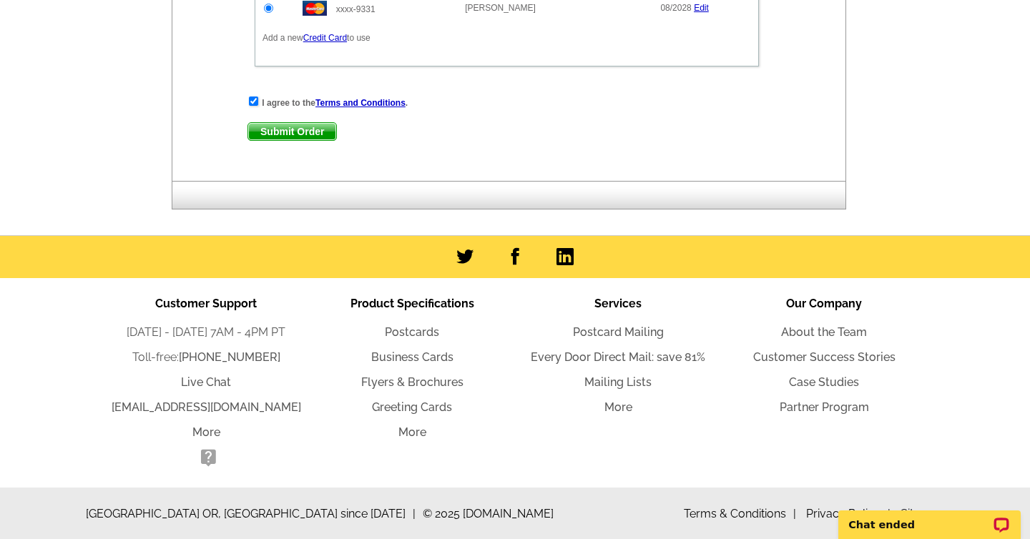  What do you see at coordinates (292, 132) in the screenshot?
I see `span: Submit Order` at bounding box center [292, 132].